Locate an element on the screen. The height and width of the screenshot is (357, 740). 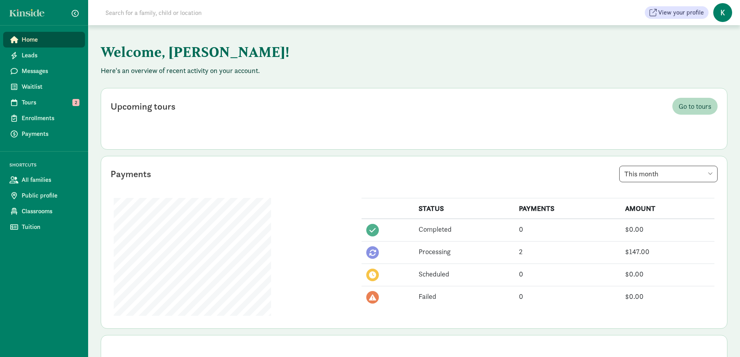
th: PAYMENTS is located at coordinates (567, 209).